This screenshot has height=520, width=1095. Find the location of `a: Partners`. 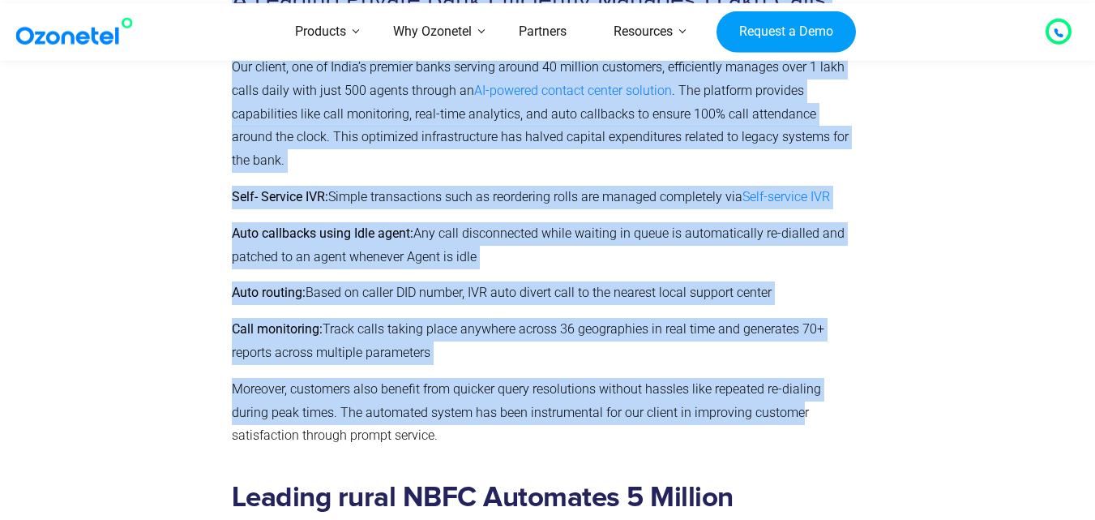

a: Partners is located at coordinates (542, 32).